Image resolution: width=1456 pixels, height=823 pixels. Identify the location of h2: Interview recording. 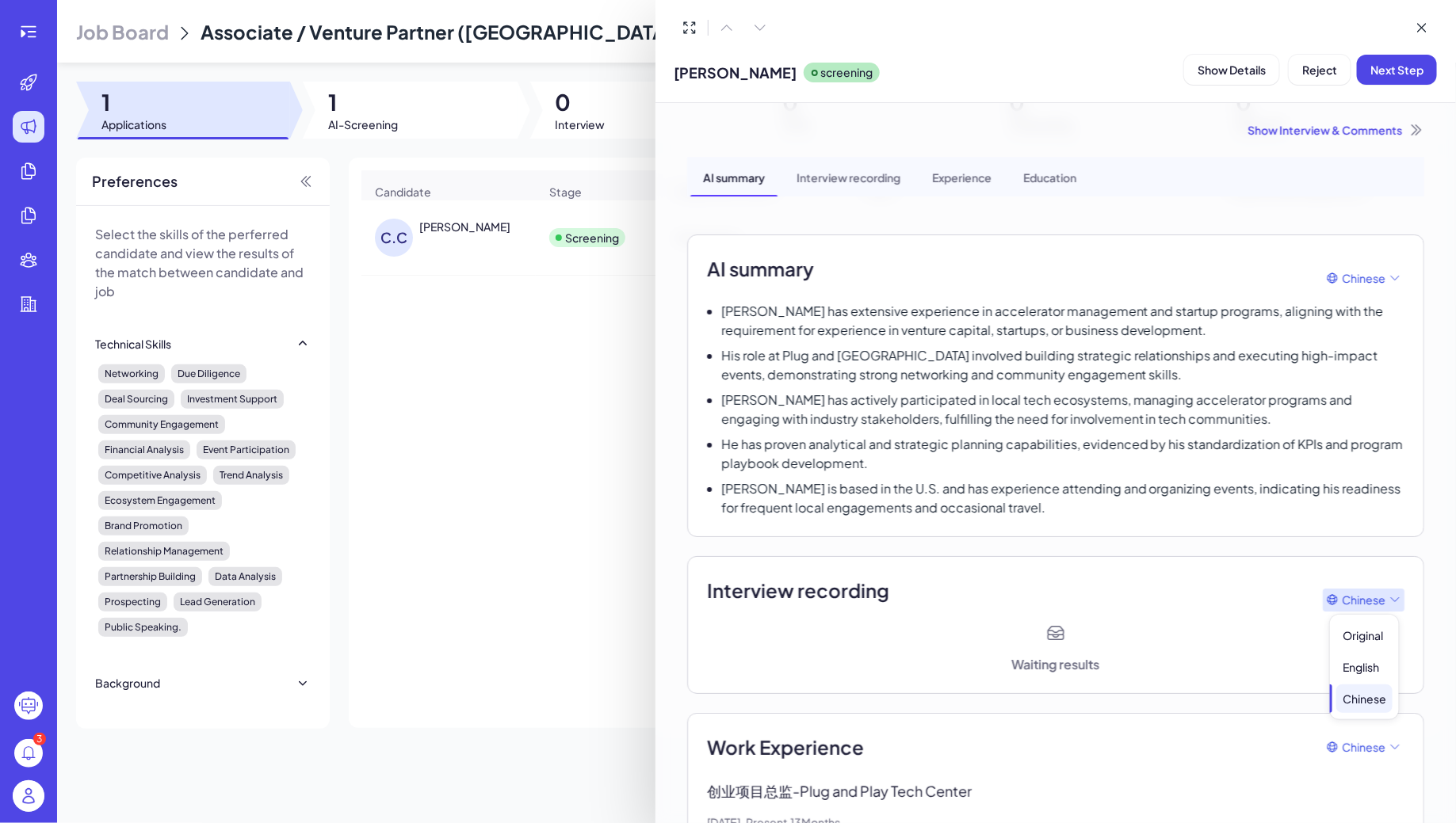
(798, 591).